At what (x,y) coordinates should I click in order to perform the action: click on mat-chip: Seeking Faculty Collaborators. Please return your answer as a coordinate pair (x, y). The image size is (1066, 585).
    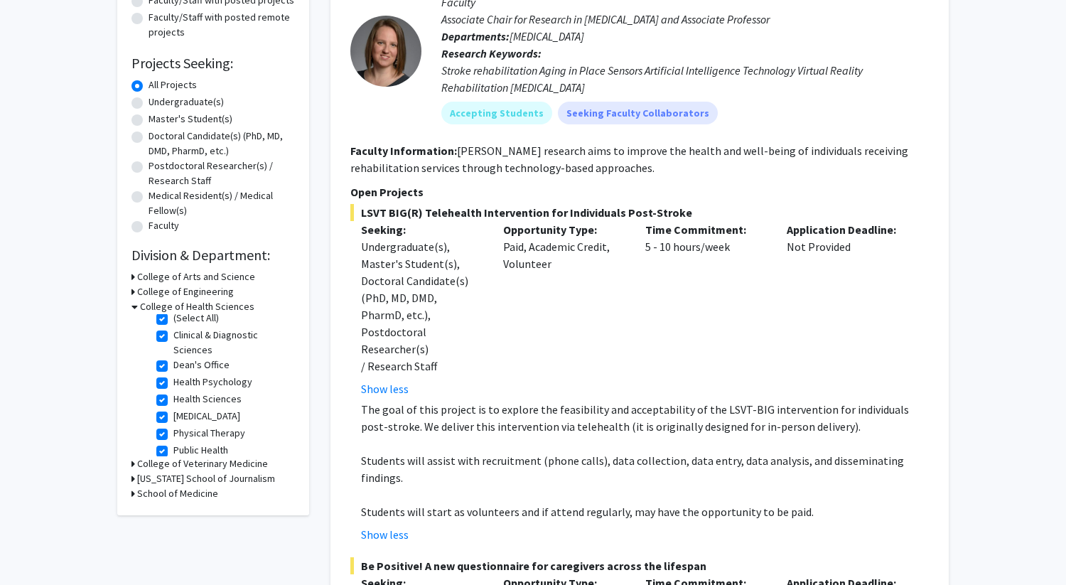
    Looking at the image, I should click on (638, 113).